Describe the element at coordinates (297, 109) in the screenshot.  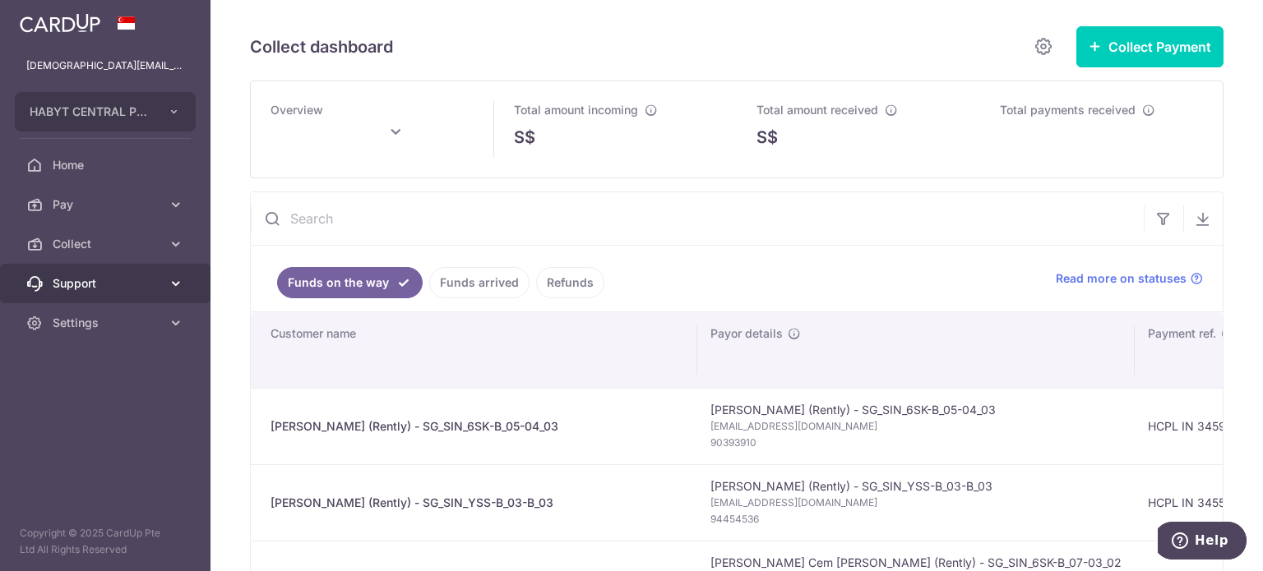
I see `span: Overview` at that location.